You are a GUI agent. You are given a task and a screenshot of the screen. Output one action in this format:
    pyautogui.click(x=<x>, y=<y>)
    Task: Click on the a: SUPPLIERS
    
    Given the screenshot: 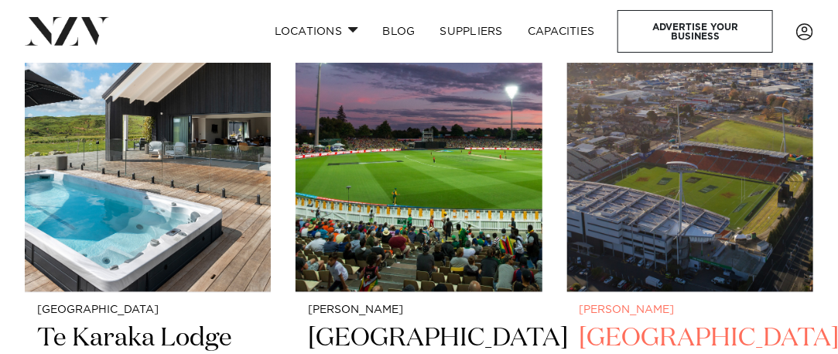 What is the action you would take?
    pyautogui.click(x=471, y=31)
    